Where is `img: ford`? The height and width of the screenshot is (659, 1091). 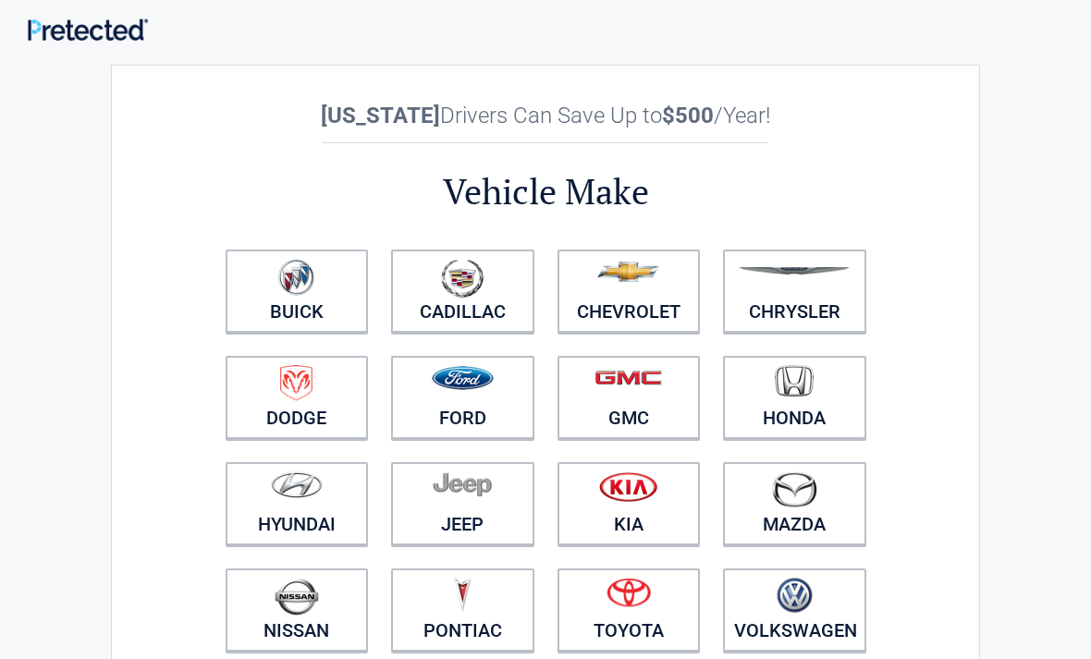 img: ford is located at coordinates (462, 378).